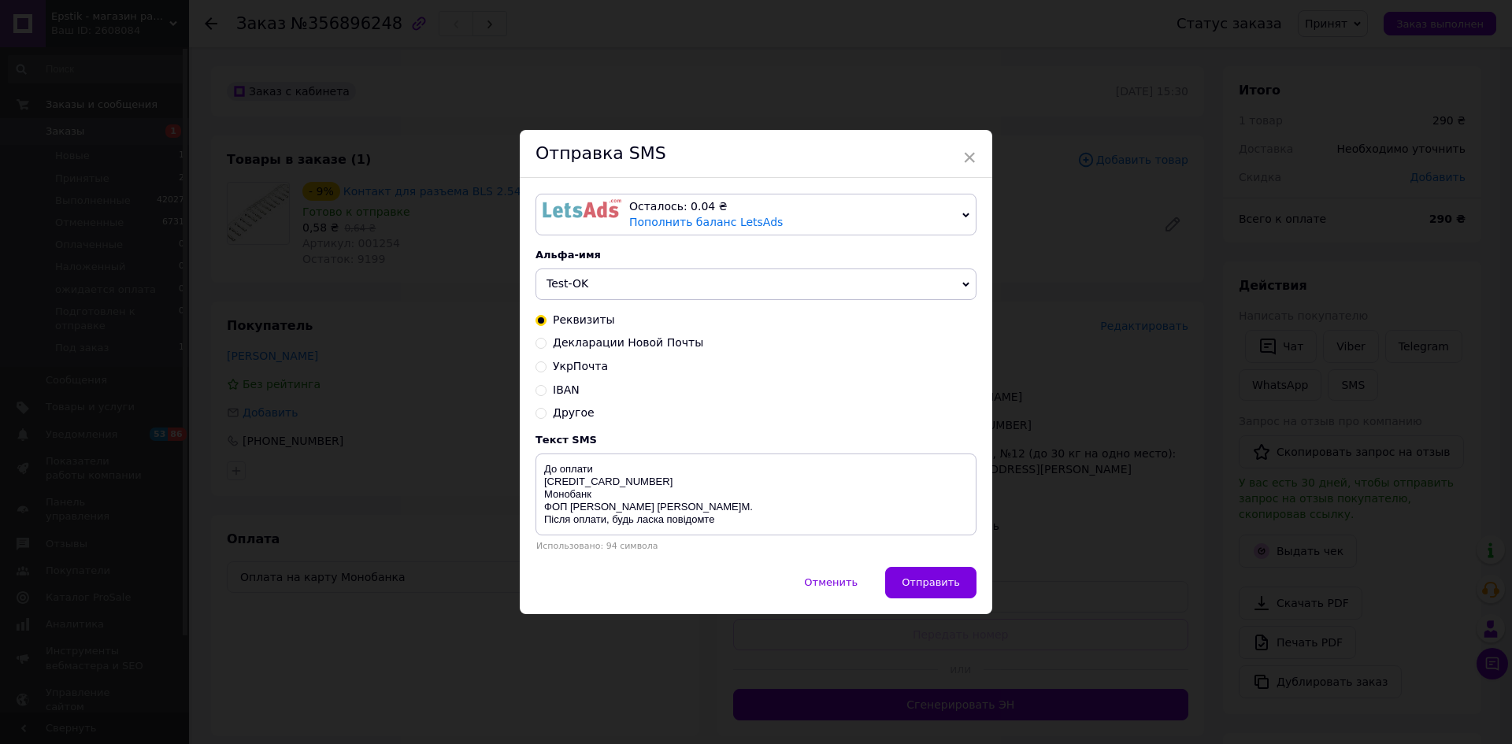 This screenshot has width=1512, height=744. What do you see at coordinates (831, 583) in the screenshot?
I see `button: Отменить` at bounding box center [831, 583].